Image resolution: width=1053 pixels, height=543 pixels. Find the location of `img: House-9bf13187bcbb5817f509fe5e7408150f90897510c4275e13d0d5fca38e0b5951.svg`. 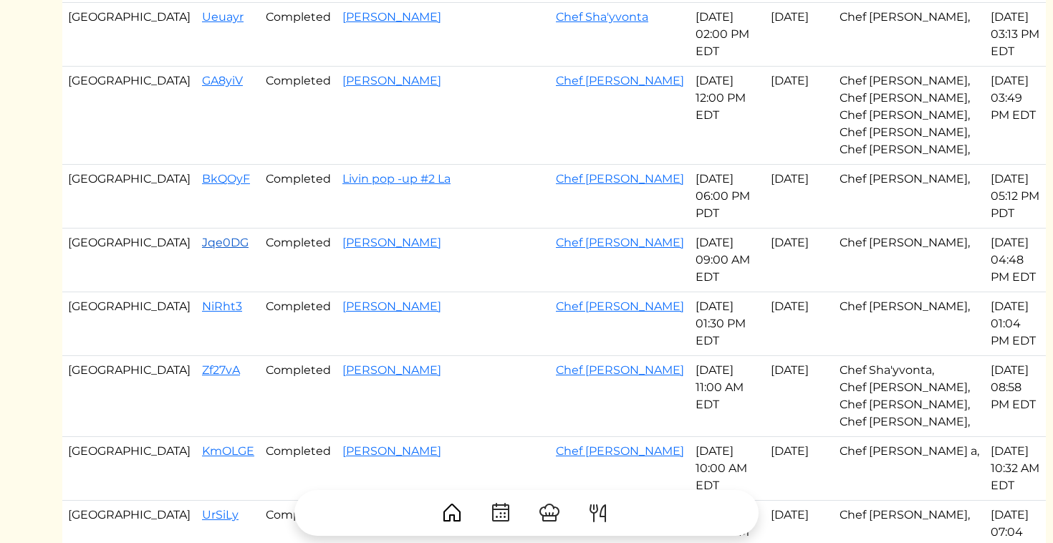

img: House-9bf13187bcbb5817f509fe5e7408150f90897510c4275e13d0d5fca38e0b5951.svg is located at coordinates (452, 513).